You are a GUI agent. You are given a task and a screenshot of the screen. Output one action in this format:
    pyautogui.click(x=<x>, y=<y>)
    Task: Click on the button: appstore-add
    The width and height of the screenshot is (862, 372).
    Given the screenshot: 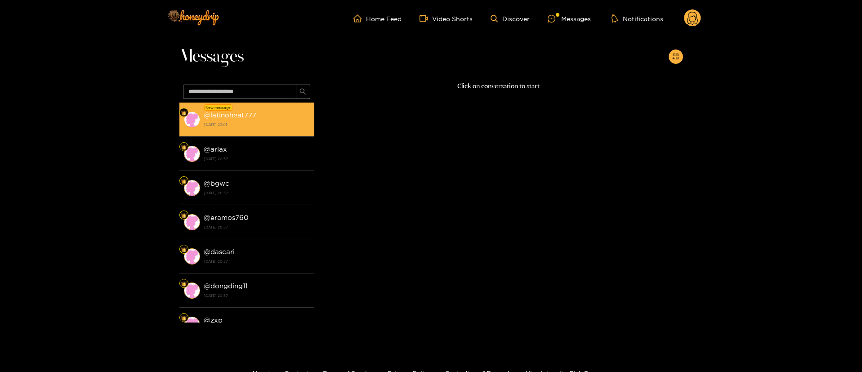 What is the action you would take?
    pyautogui.click(x=676, y=57)
    